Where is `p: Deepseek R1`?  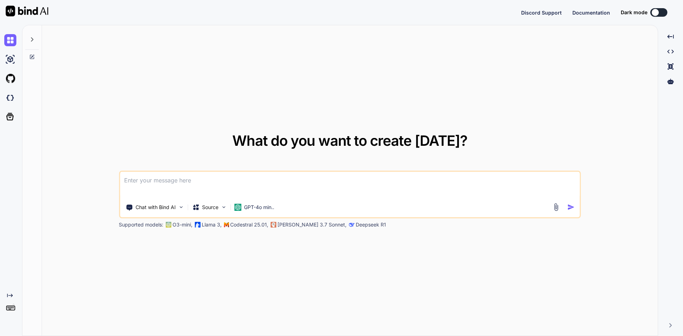 p: Deepseek R1 is located at coordinates (371, 225).